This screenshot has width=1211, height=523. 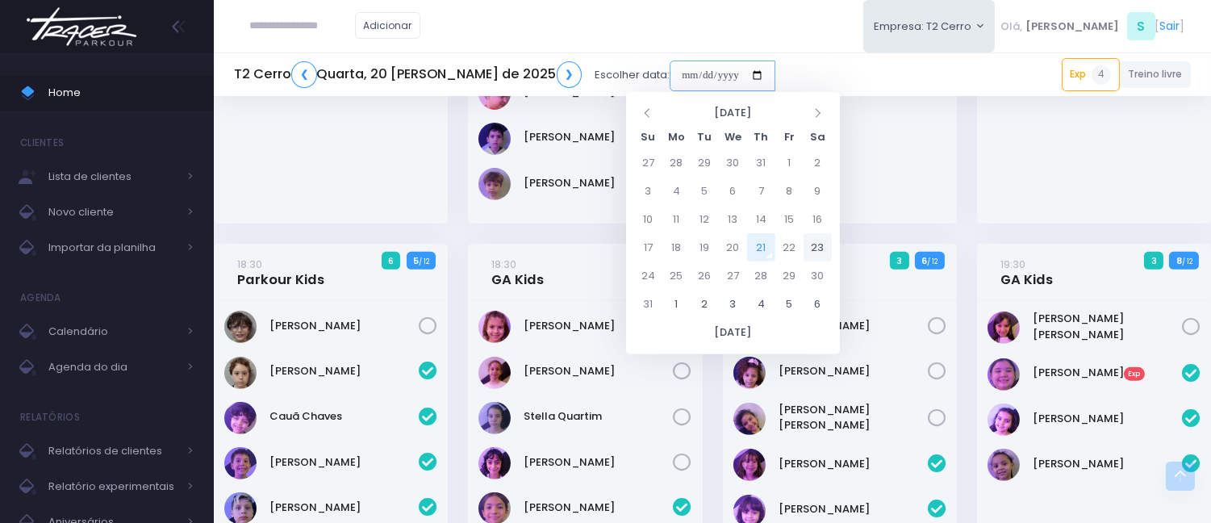 What do you see at coordinates (113, 177) in the screenshot?
I see `span: Lista de clientes` at bounding box center [113, 177].